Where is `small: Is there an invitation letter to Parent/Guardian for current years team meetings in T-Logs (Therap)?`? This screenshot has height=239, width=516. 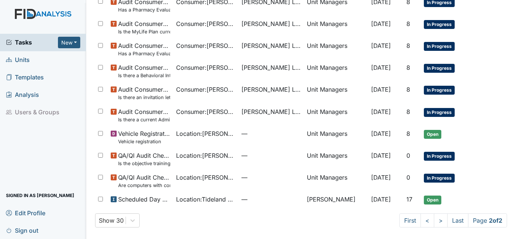
small: Is there an invitation letter to Parent/Guardian for current years team meetings in T-Logs (Therap)? is located at coordinates (144, 97).